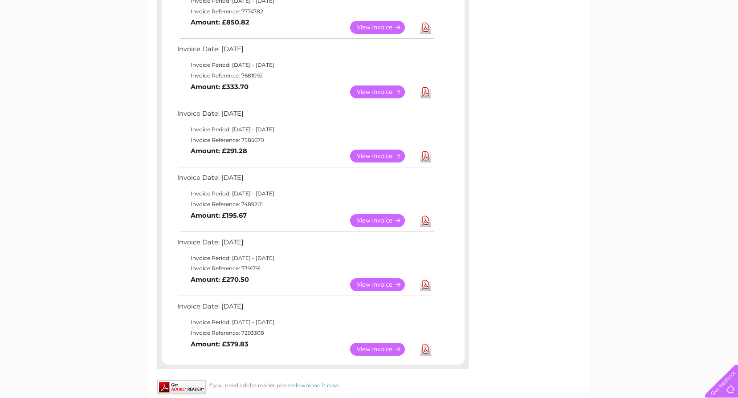 The image size is (738, 398). Describe the element at coordinates (220, 22) in the screenshot. I see `b: Amount: £850.82` at that location.